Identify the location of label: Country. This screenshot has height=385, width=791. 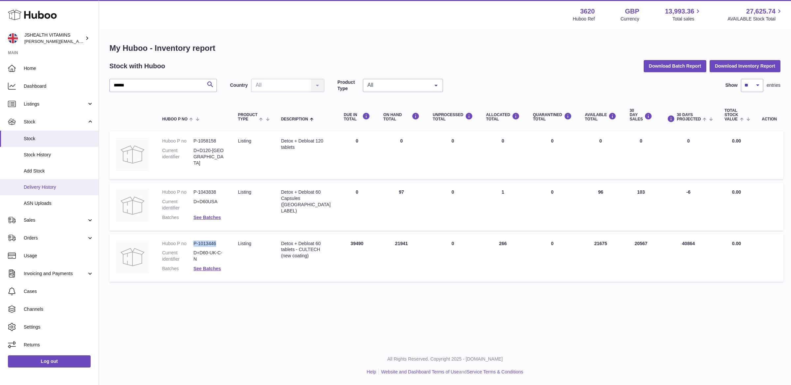
(239, 85).